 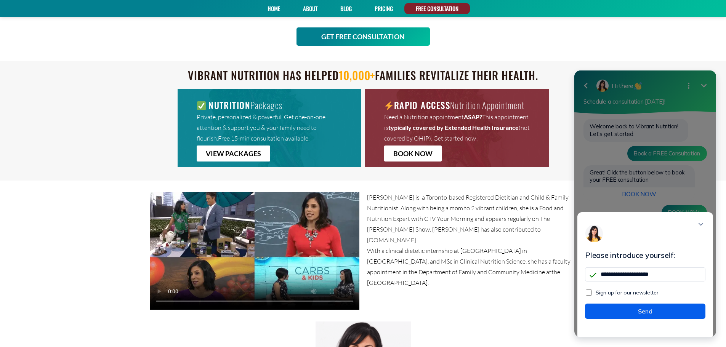 What do you see at coordinates (453, 127) in the screenshot?
I see `strong: typically covered by Extended Health Insurance` at bounding box center [453, 127].